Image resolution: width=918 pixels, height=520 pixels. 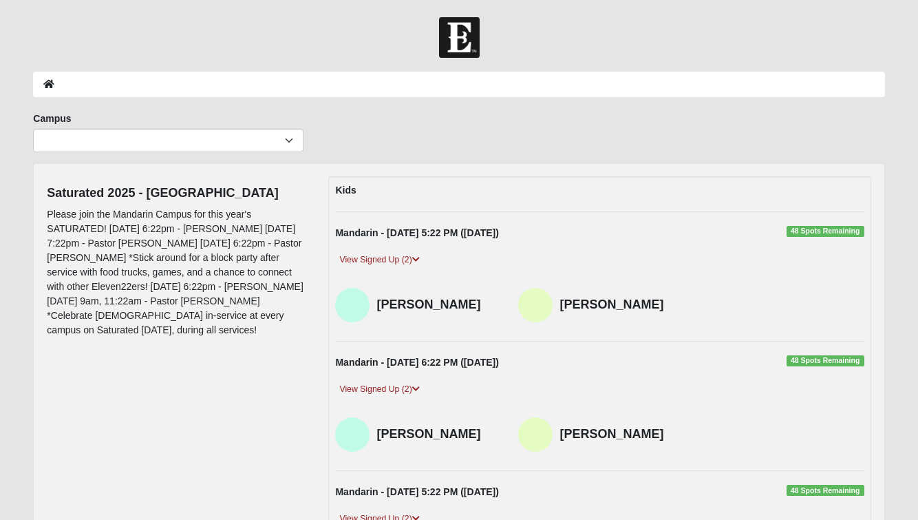 I want to click on label: Campus, so click(x=52, y=118).